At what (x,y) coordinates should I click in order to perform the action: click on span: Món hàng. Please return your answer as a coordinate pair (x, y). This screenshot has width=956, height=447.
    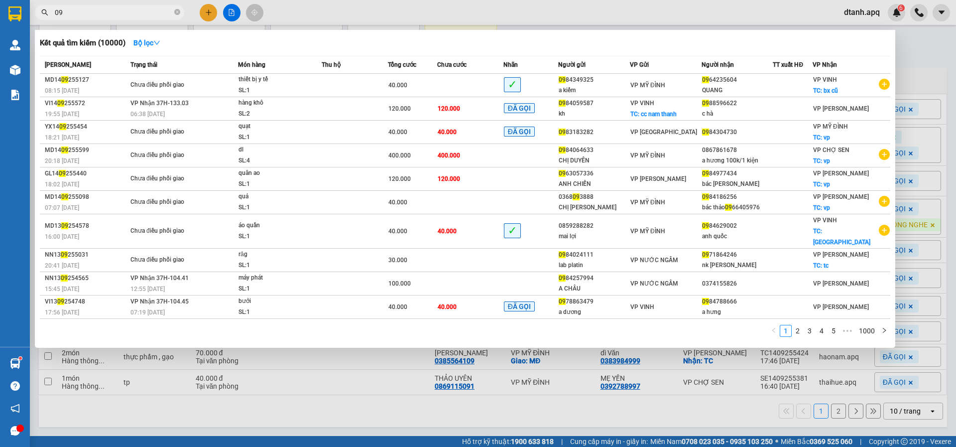
    Looking at the image, I should click on (251, 65).